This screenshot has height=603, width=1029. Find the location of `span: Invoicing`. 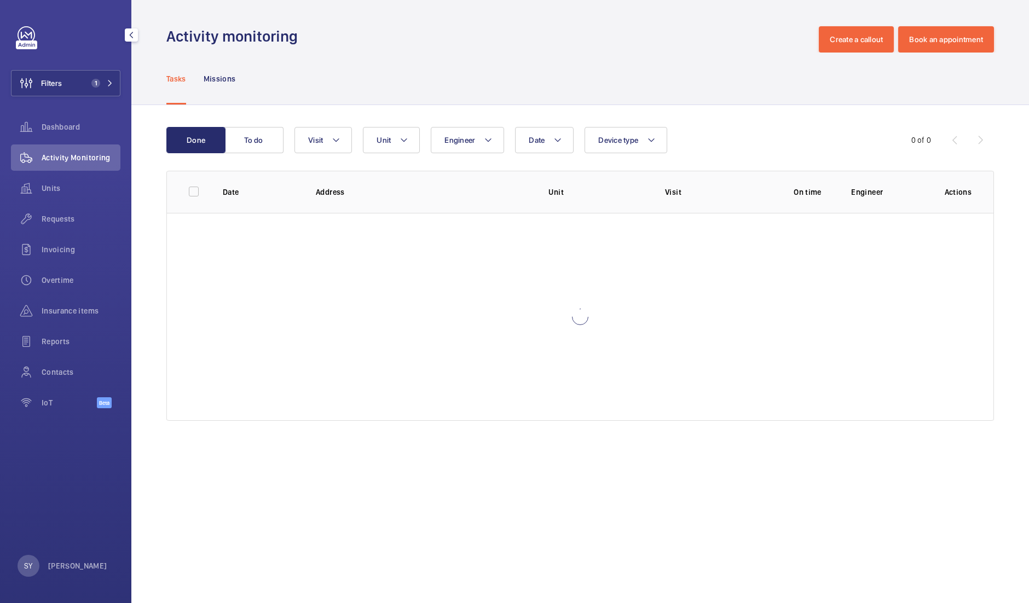

span: Invoicing is located at coordinates (81, 250).